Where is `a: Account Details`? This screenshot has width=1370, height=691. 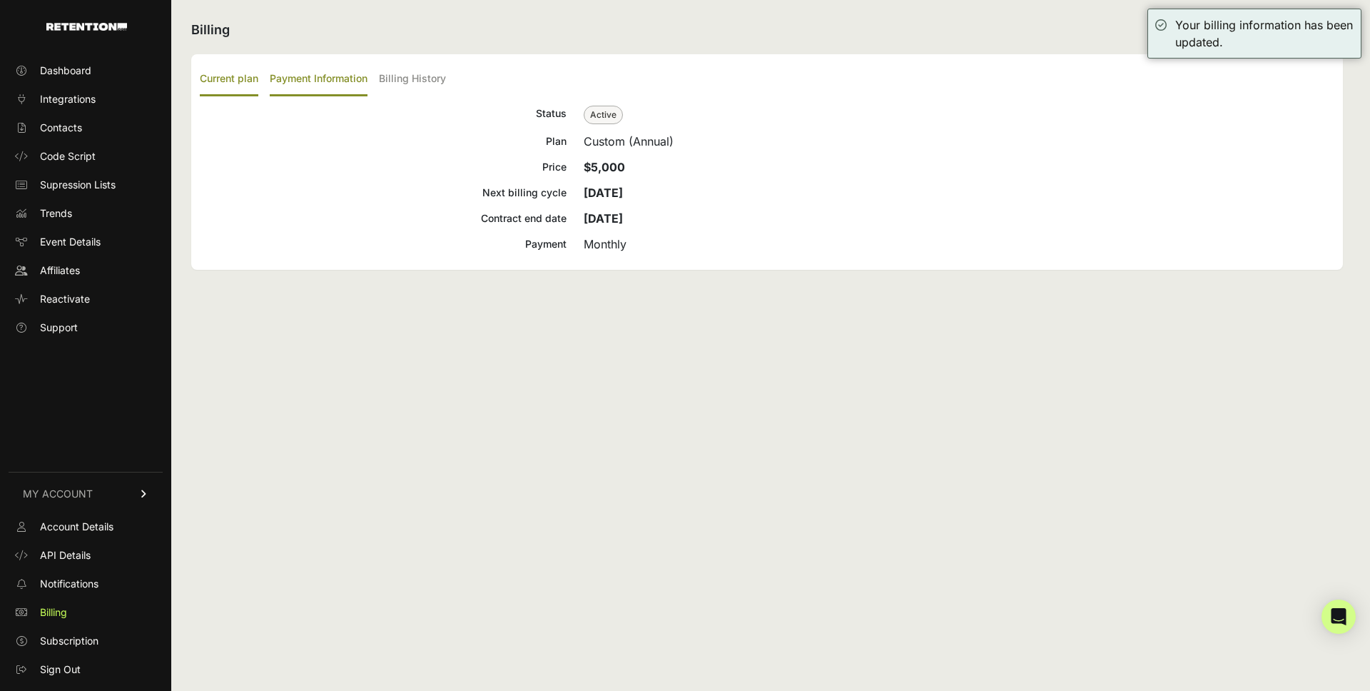 a: Account Details is located at coordinates (86, 527).